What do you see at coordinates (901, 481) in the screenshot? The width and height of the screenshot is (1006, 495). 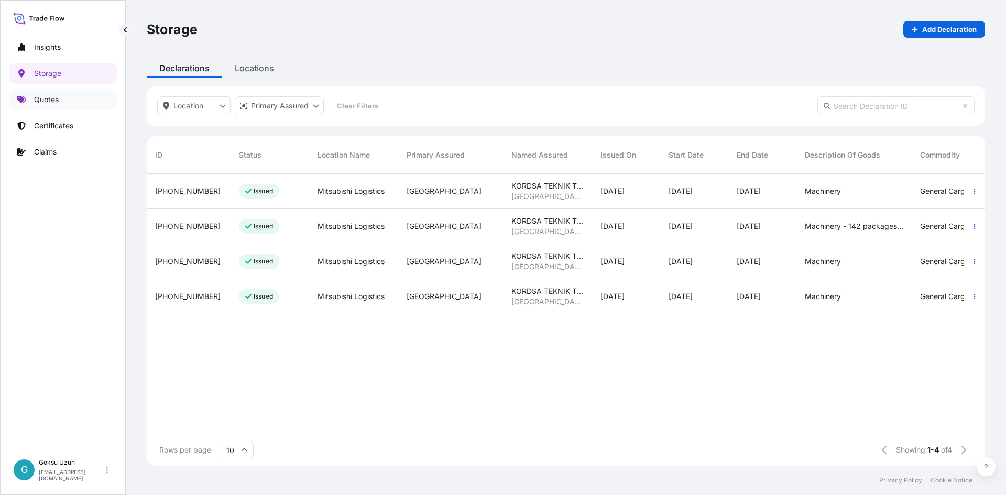 I see `a: Privacy Policy` at bounding box center [901, 481].